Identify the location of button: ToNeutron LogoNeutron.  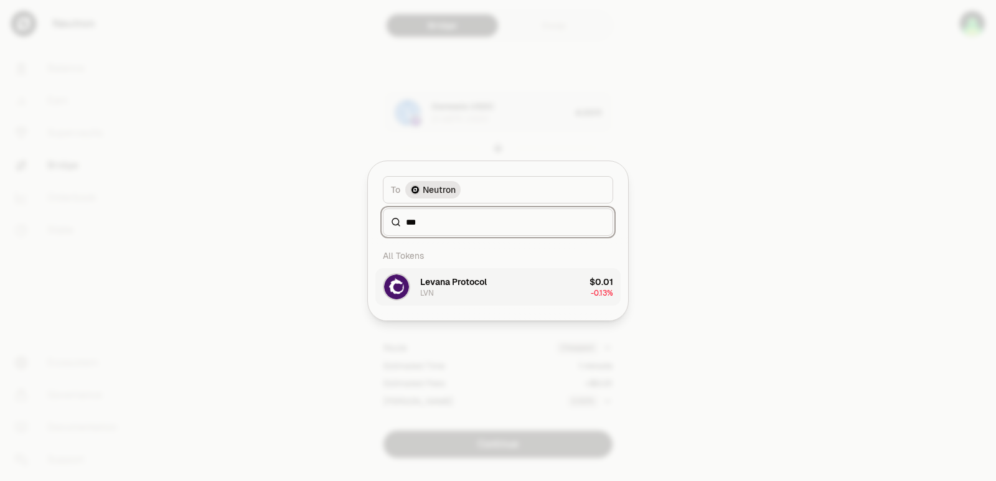
(498, 190).